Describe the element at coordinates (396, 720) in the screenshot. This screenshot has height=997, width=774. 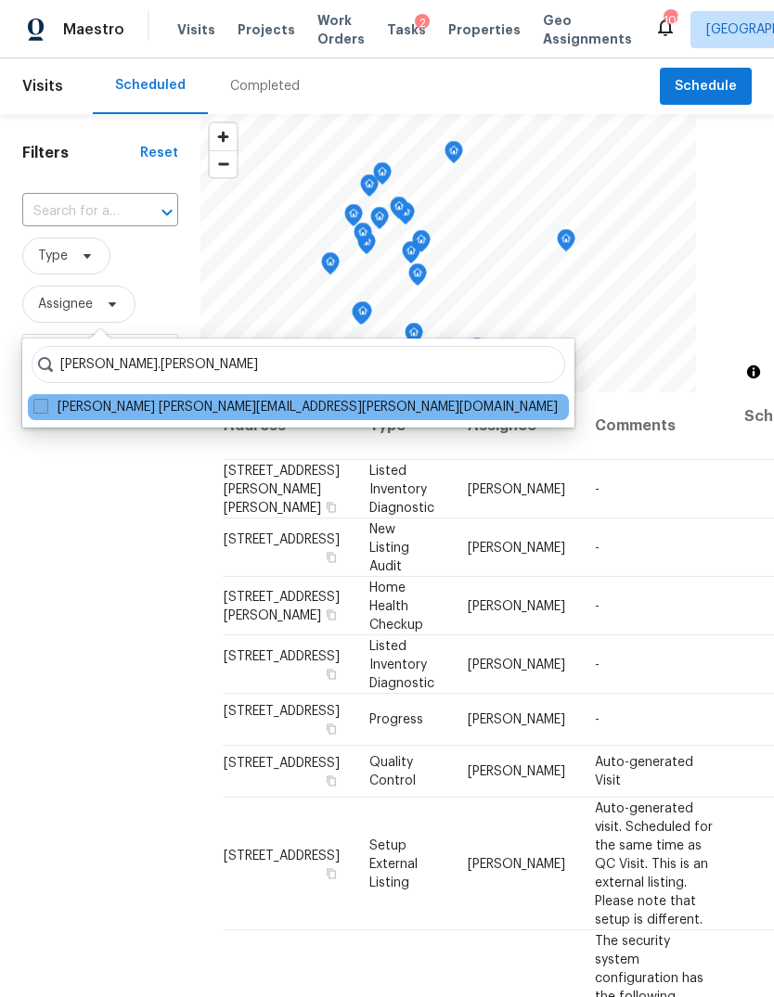
I see `span: Progress` at that location.